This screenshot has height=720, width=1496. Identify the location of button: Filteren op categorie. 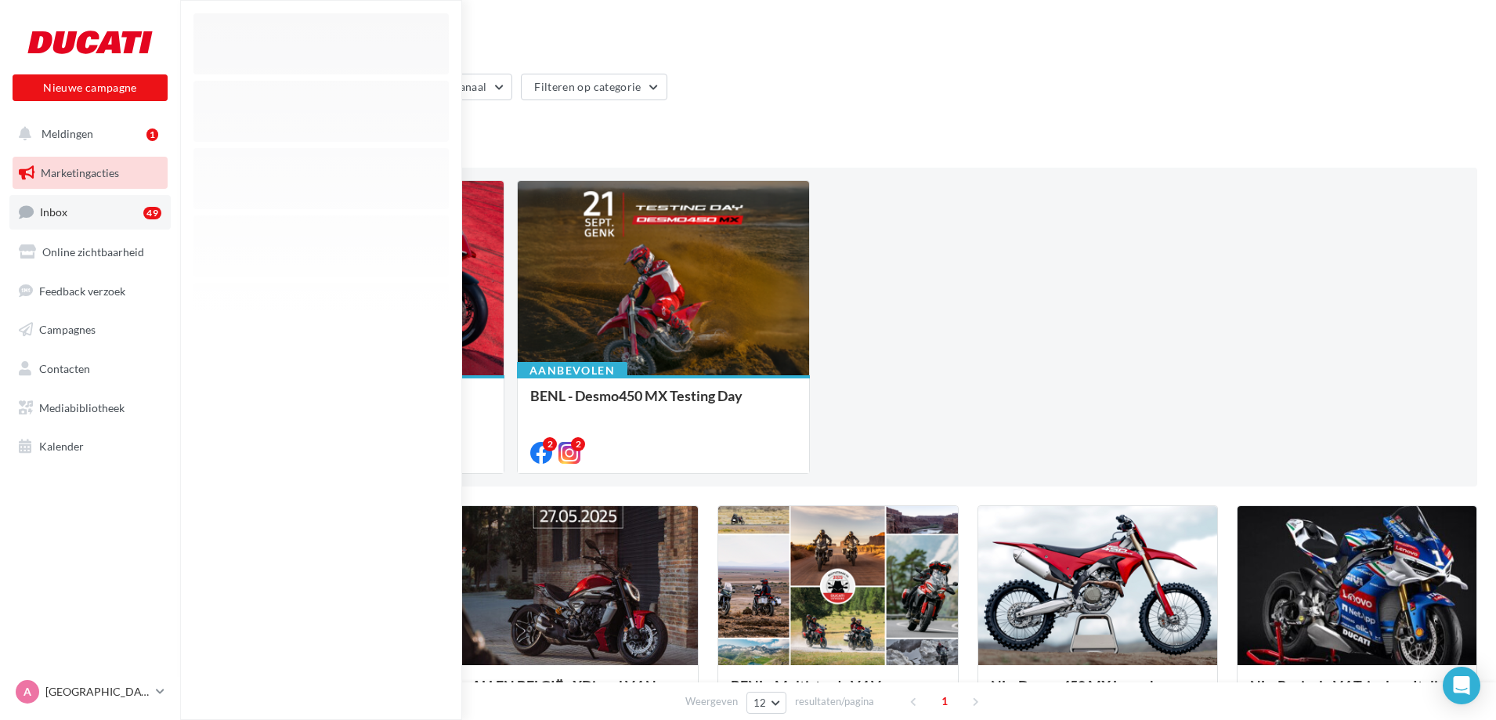
(594, 87).